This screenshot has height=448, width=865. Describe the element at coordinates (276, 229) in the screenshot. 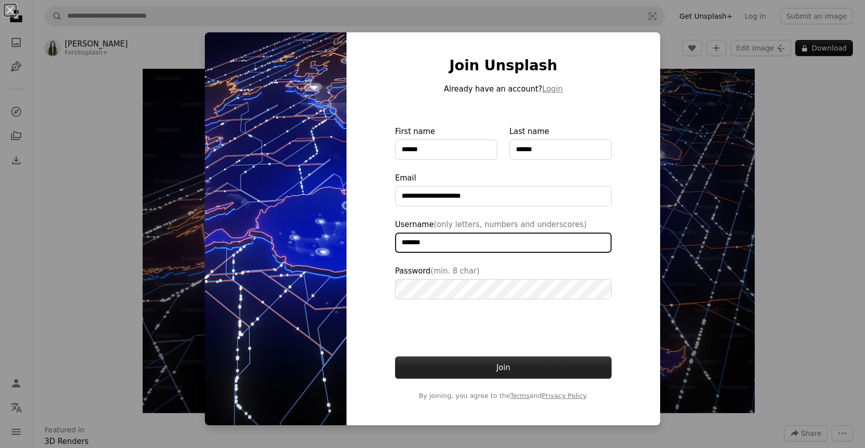

I see `img: premium_photo-1754593280706-b33f5f43d395` at that location.